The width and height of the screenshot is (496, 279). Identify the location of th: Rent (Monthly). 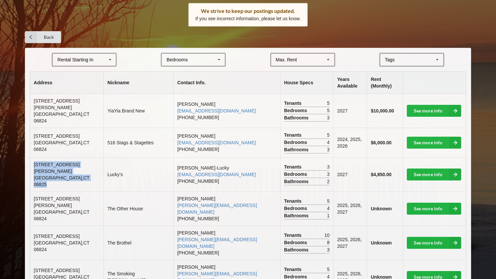
(385, 83).